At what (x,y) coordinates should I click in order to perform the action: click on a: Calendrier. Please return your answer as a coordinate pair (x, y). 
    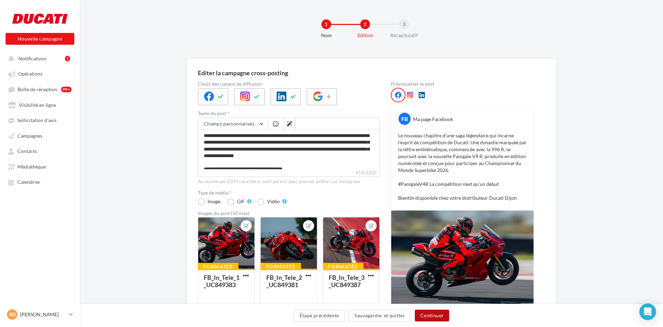
    Looking at the image, I should click on (40, 182).